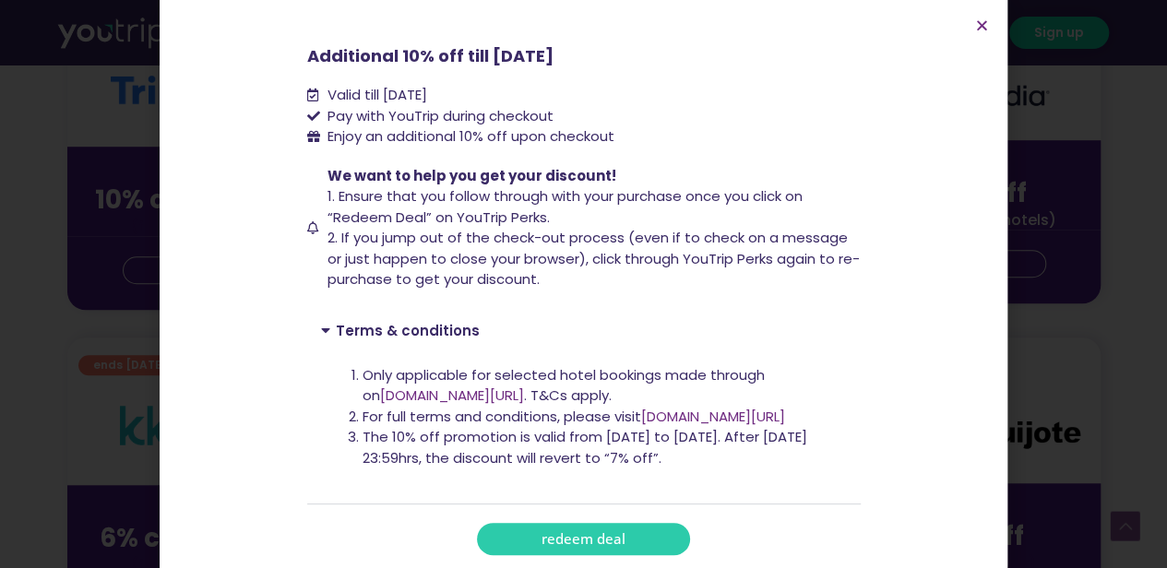 The width and height of the screenshot is (1167, 568). Describe the element at coordinates (470, 136) in the screenshot. I see `span: Enjoy an additional 10% off upon checkout` at that location.